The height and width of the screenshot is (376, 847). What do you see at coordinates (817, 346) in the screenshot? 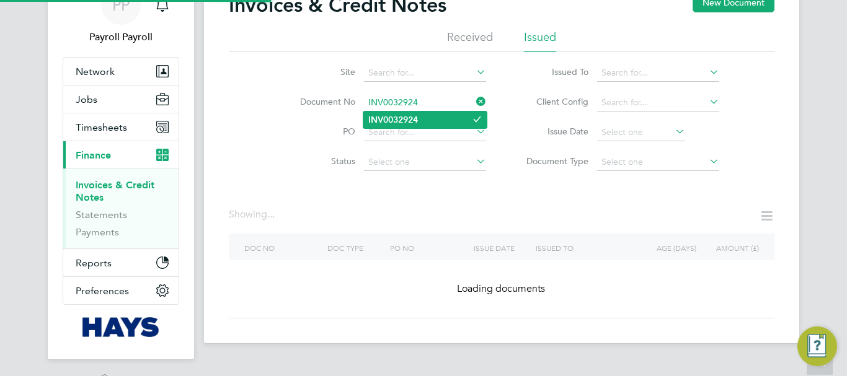
I see `button: Engage Resource Center` at bounding box center [817, 346].